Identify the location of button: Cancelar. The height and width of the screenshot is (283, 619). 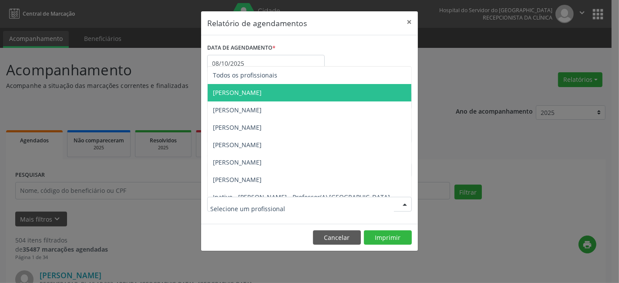
(337, 238).